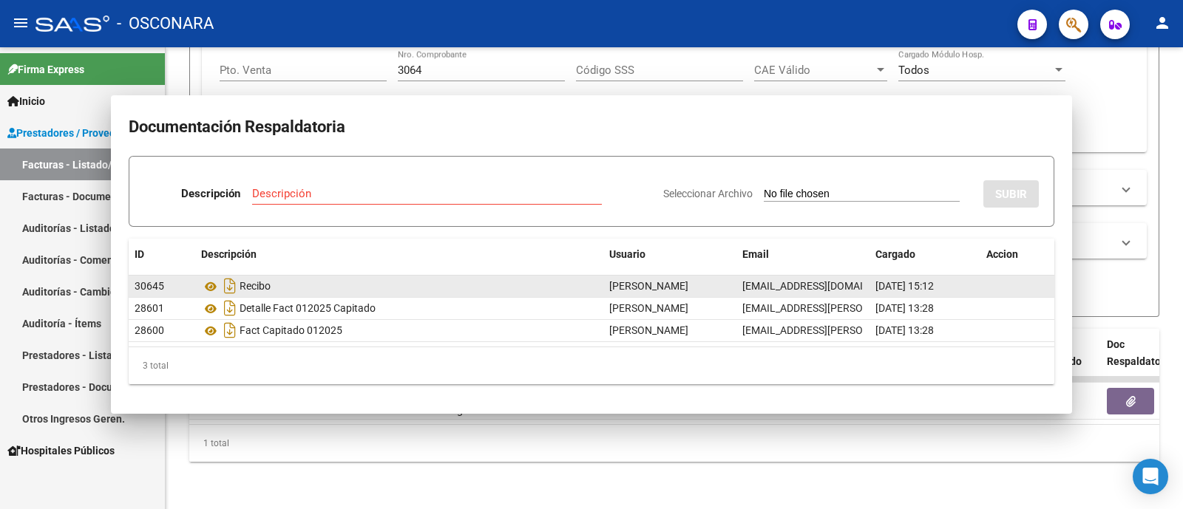 The image size is (1183, 509). What do you see at coordinates (755, 254) in the screenshot?
I see `span: Email` at bounding box center [755, 254].